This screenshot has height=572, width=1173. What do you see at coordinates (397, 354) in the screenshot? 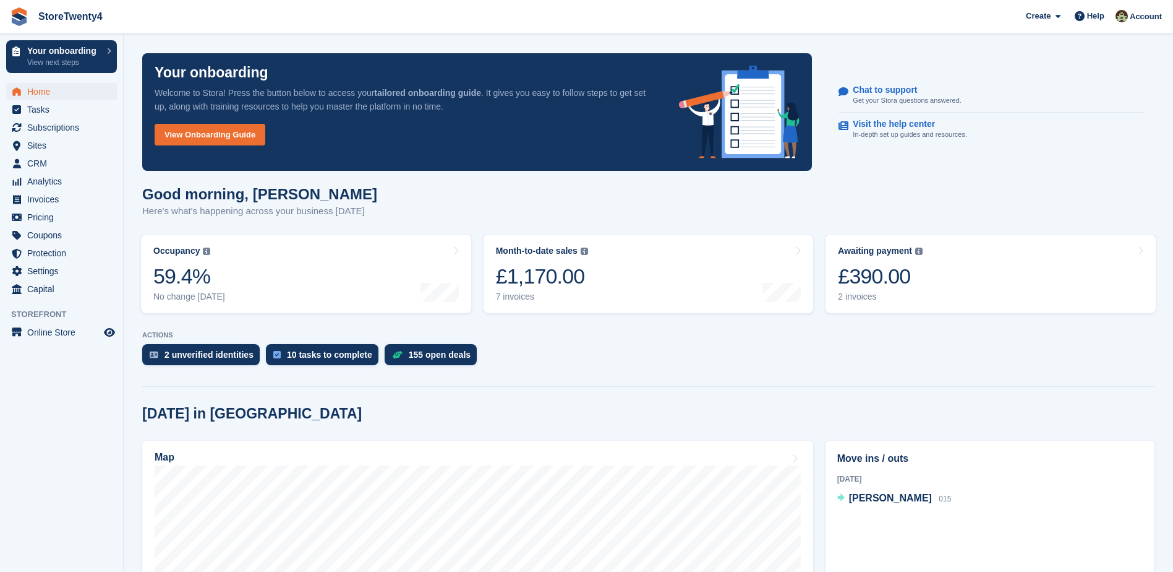
I see `img: deal-1b604bf984904fb50ccaf53a9ad4b4a5d6e5aea283cecdc64d6e3604feb123c2.svg` at bounding box center [397, 354].